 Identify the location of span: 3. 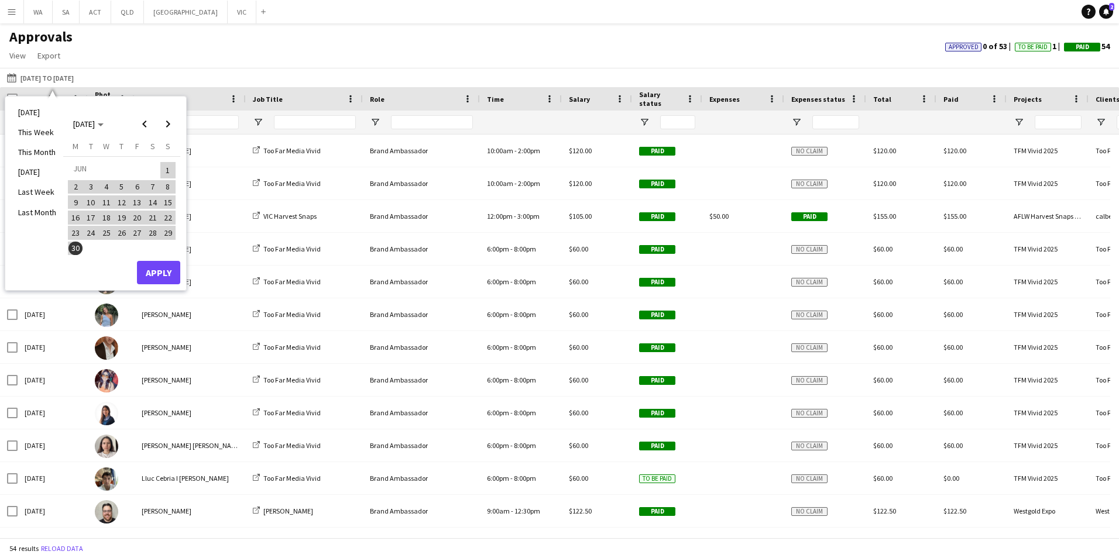
(91, 187).